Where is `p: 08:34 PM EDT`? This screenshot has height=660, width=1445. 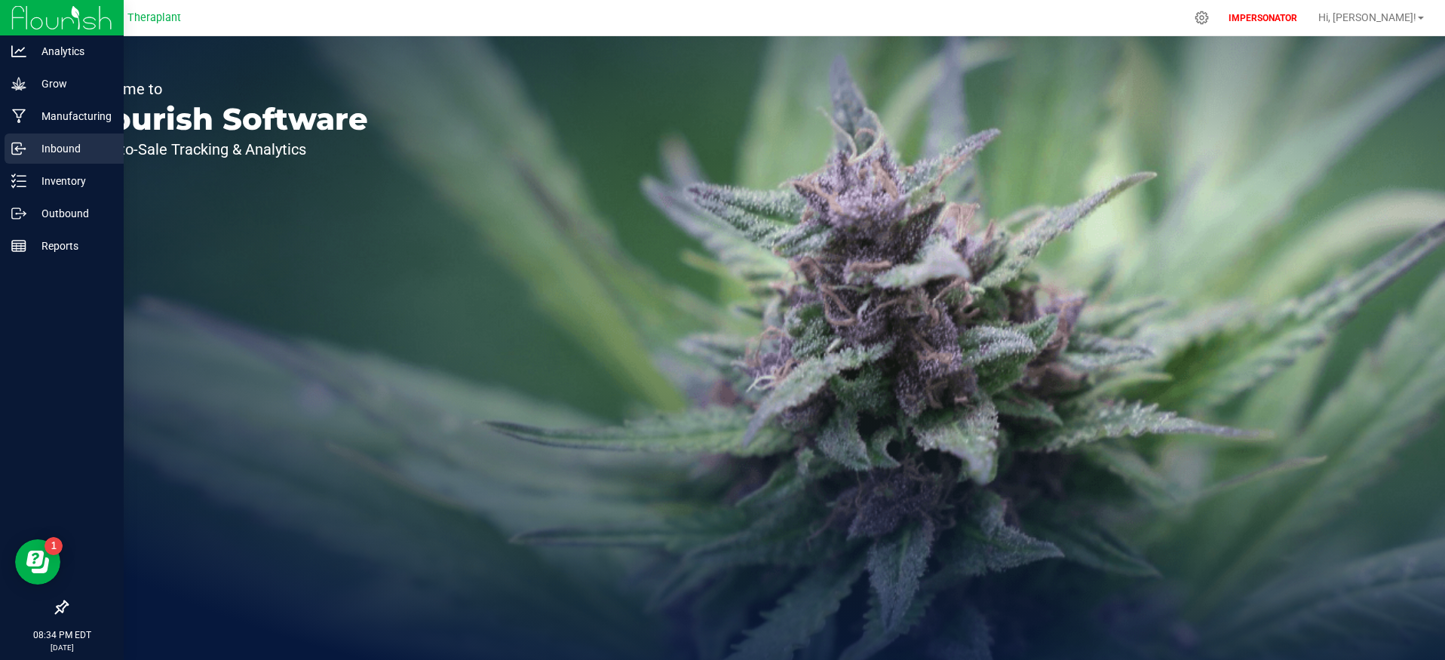 p: 08:34 PM EDT is located at coordinates (62, 635).